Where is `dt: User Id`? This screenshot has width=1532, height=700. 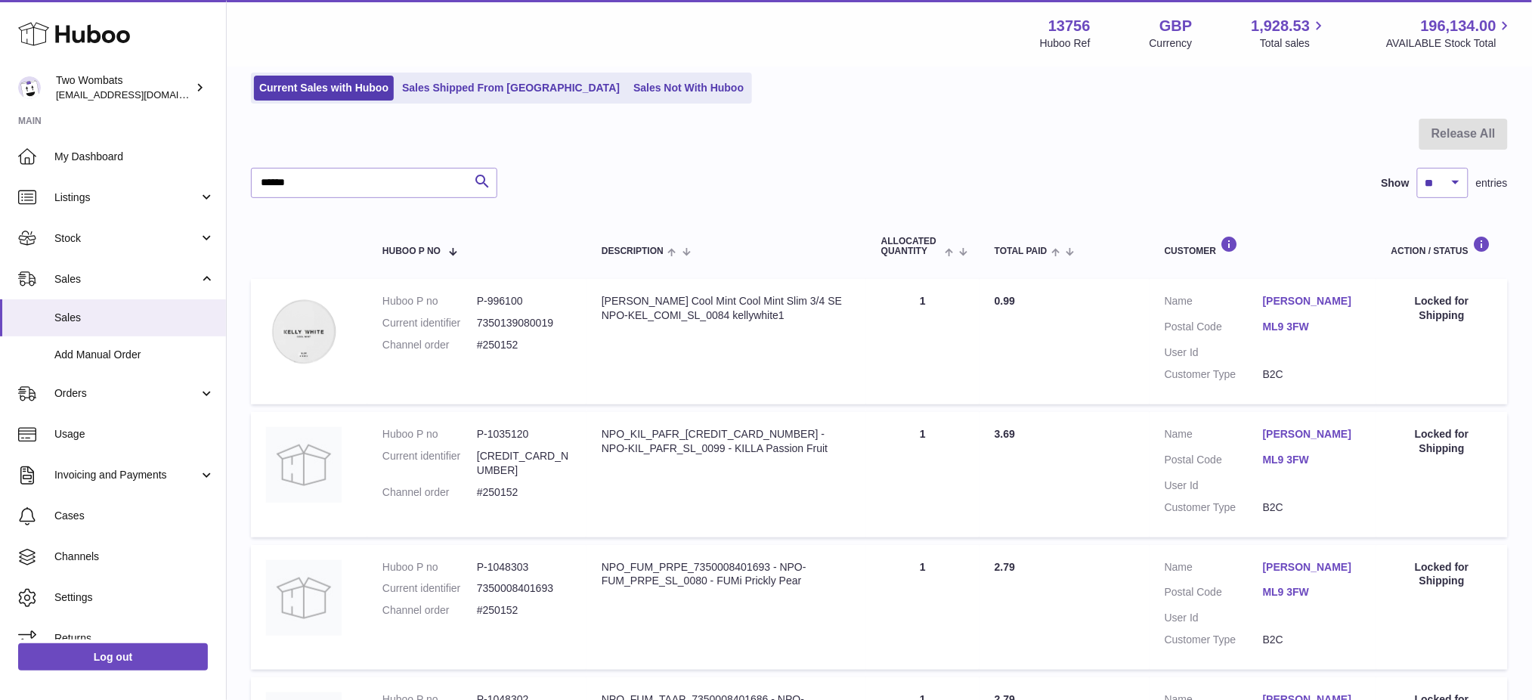 dt: User Id is located at coordinates (1214, 617).